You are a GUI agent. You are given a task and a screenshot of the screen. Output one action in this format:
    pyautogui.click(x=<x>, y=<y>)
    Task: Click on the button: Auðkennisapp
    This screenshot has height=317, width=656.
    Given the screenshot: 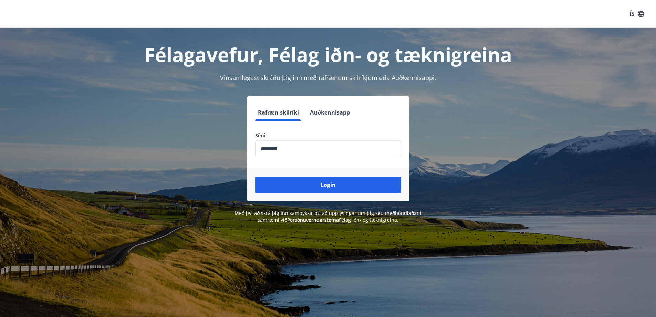 What is the action you would take?
    pyautogui.click(x=330, y=112)
    